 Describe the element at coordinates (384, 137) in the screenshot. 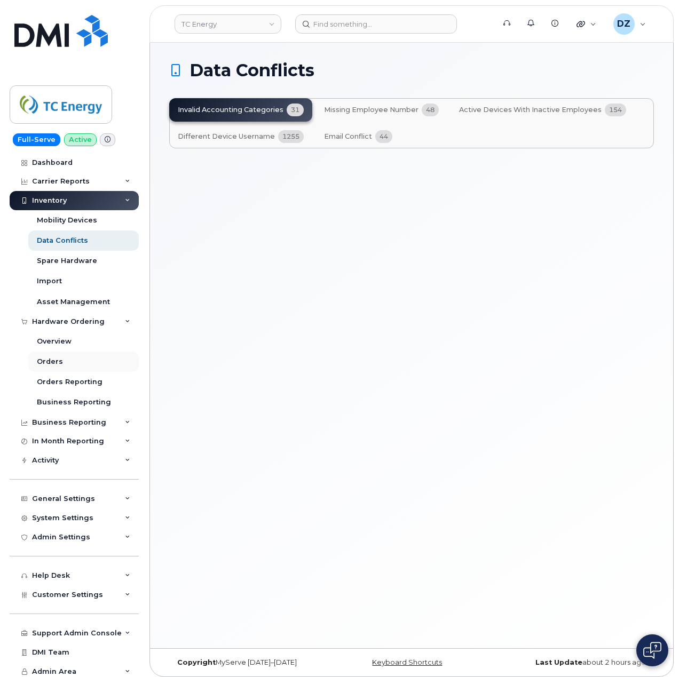

I see `span: 44` at that location.